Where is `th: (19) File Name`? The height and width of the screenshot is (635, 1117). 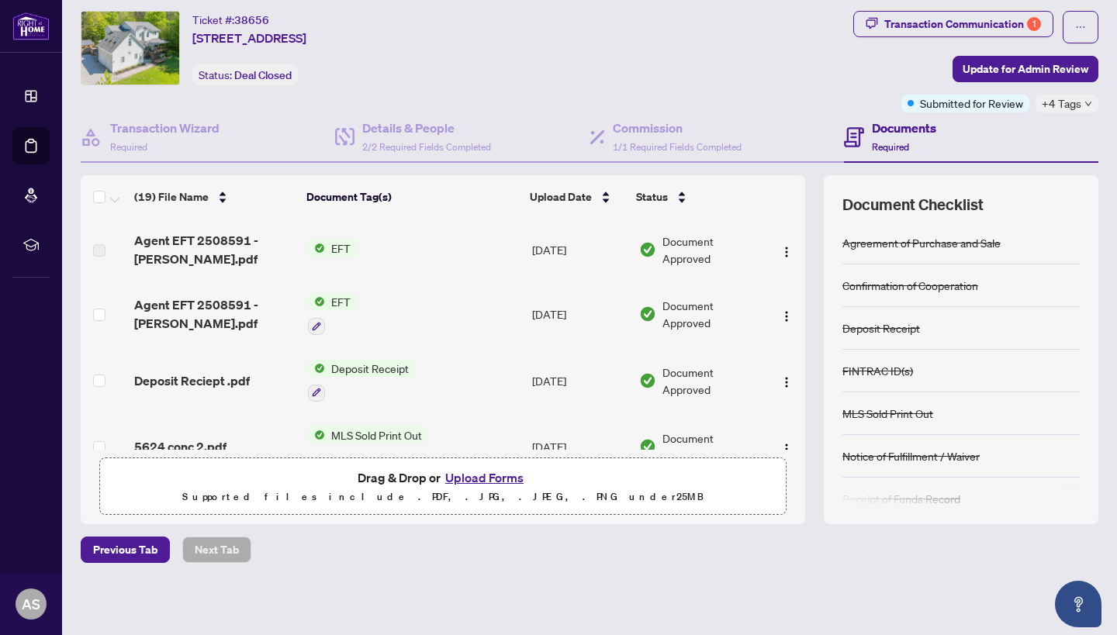 th: (19) File Name is located at coordinates (214, 197).